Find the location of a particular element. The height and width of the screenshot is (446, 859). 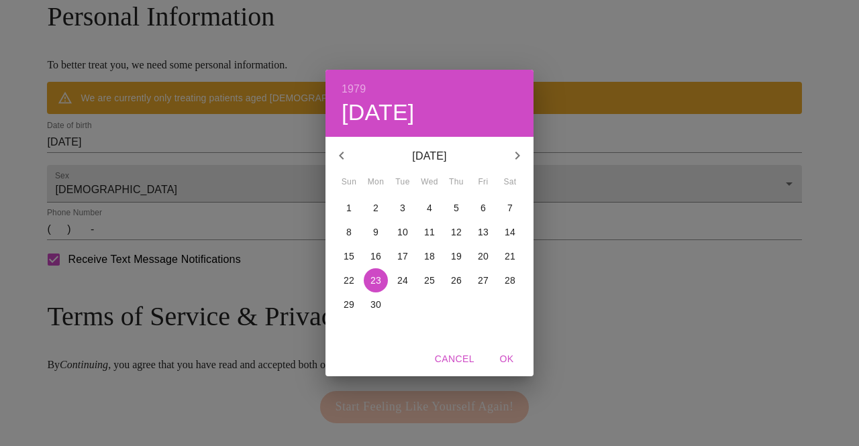

button: 16 is located at coordinates (376, 256).